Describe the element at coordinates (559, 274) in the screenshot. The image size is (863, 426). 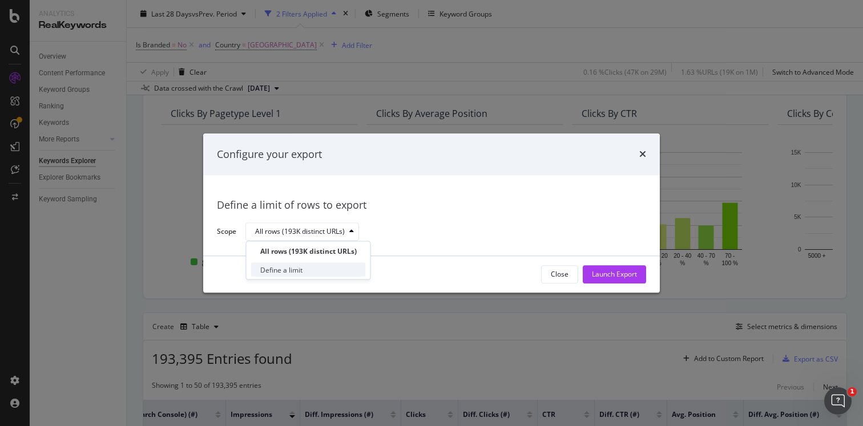
I see `button: Close` at that location.